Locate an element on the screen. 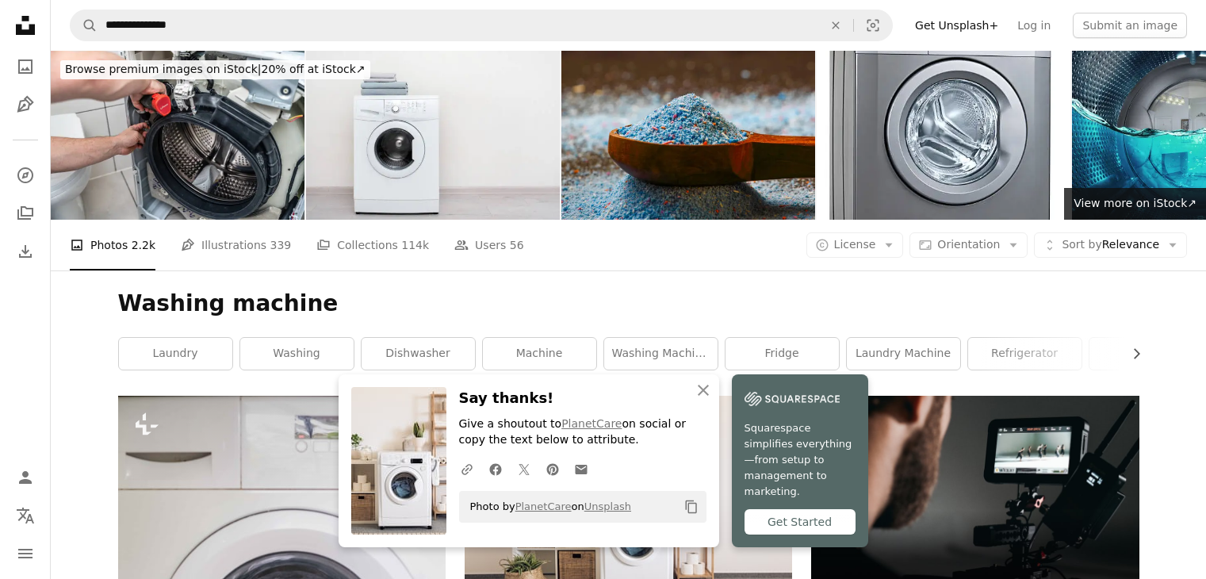 This screenshot has width=1206, height=579. a: fridge is located at coordinates (782, 354).